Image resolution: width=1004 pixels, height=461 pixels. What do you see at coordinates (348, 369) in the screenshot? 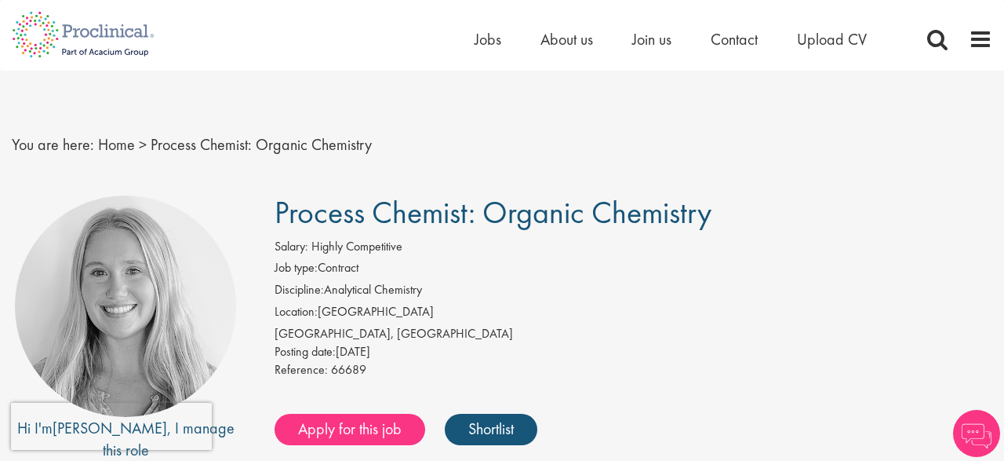
I see `span: 66689` at bounding box center [348, 369].